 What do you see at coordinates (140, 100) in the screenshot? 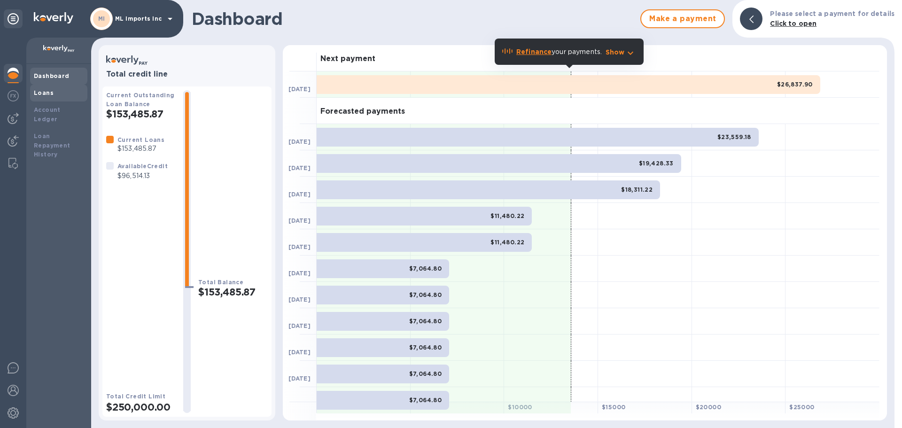
I see `b: Current Outstanding Loan Balance` at bounding box center [140, 100].